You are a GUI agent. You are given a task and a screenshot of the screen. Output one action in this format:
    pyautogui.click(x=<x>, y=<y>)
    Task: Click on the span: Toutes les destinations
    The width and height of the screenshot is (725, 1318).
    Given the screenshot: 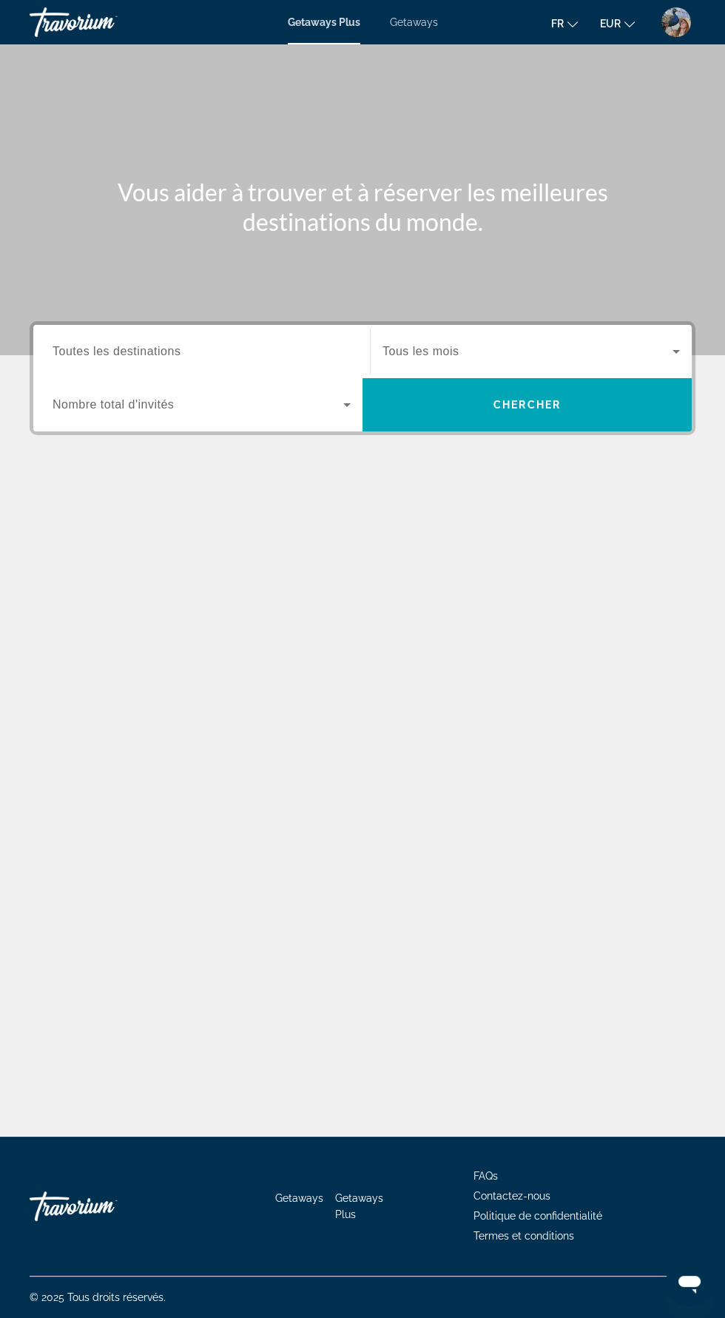 What is the action you would take?
    pyautogui.click(x=116, y=351)
    